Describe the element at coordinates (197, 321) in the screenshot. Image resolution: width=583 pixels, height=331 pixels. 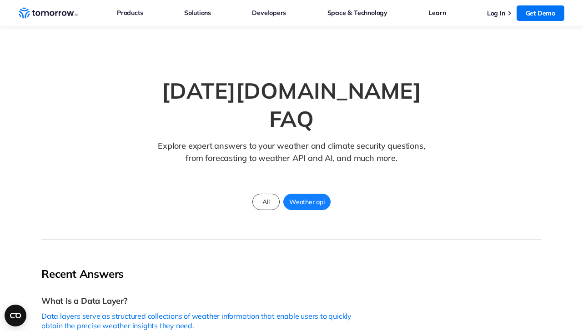
I see `p: Data layers serve as structured collections of weather information that enable users to quickly o...` at that location.